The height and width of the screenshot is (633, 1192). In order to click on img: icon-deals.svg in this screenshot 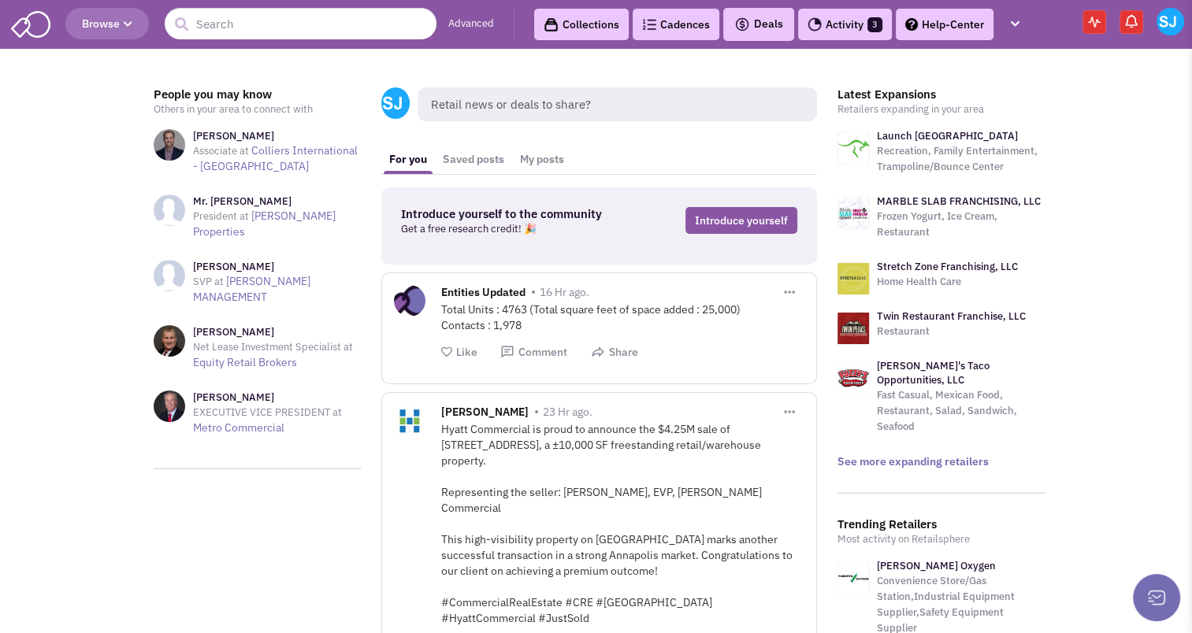, I will do `click(742, 24)`.